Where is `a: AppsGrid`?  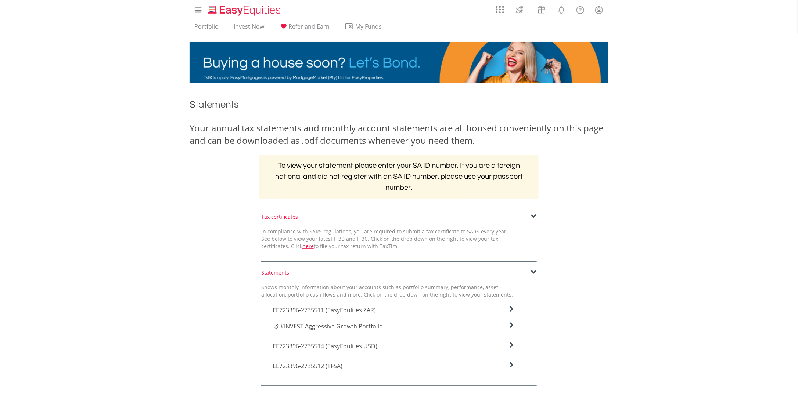
a: AppsGrid is located at coordinates (500, 8).